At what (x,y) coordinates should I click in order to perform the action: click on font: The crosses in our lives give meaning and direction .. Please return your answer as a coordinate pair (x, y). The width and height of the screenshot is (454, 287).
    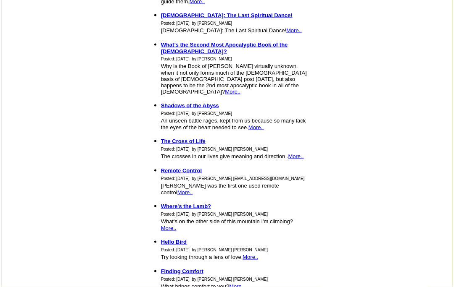
    Looking at the image, I should click on (232, 156).